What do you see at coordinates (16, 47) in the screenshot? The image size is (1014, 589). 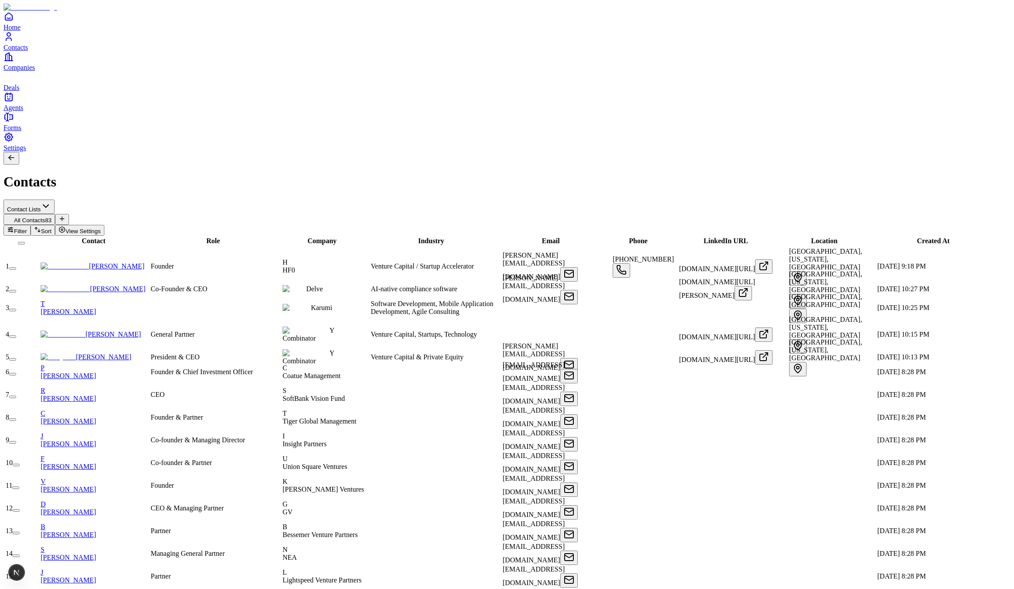 I see `span: Contacts` at bounding box center [16, 47].